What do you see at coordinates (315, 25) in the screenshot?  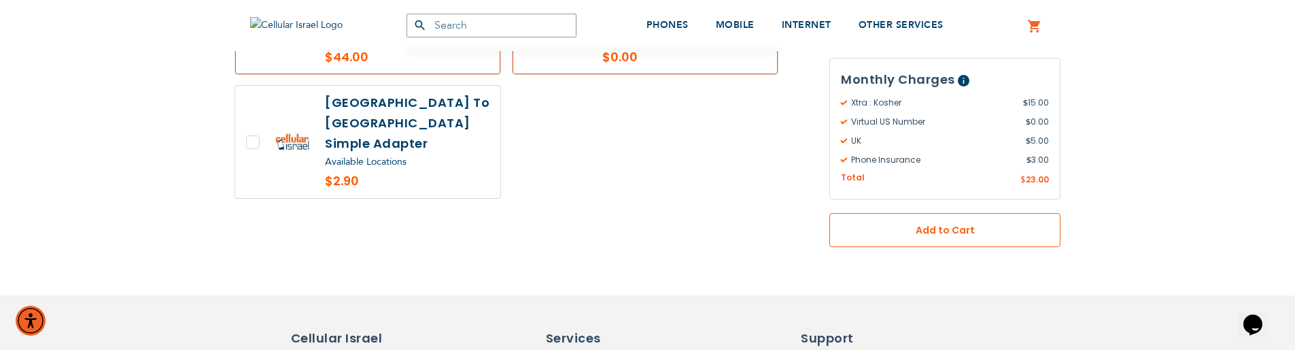 I see `img: Cellular Israel Logo` at bounding box center [315, 25].